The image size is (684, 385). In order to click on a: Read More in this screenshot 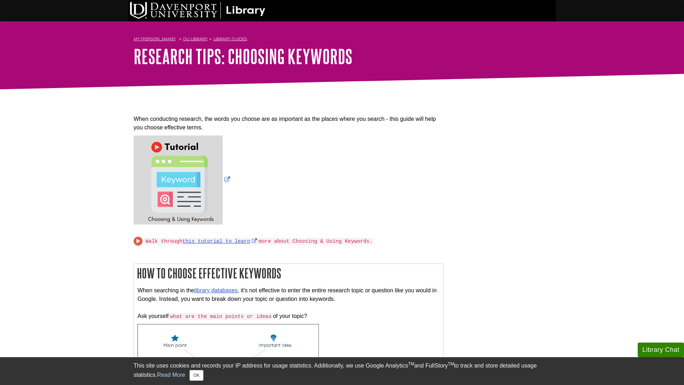, I will do `click(171, 374)`.